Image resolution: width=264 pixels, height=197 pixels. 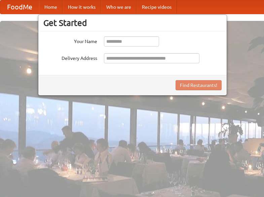 What do you see at coordinates (20, 7) in the screenshot?
I see `a: FoodMe` at bounding box center [20, 7].